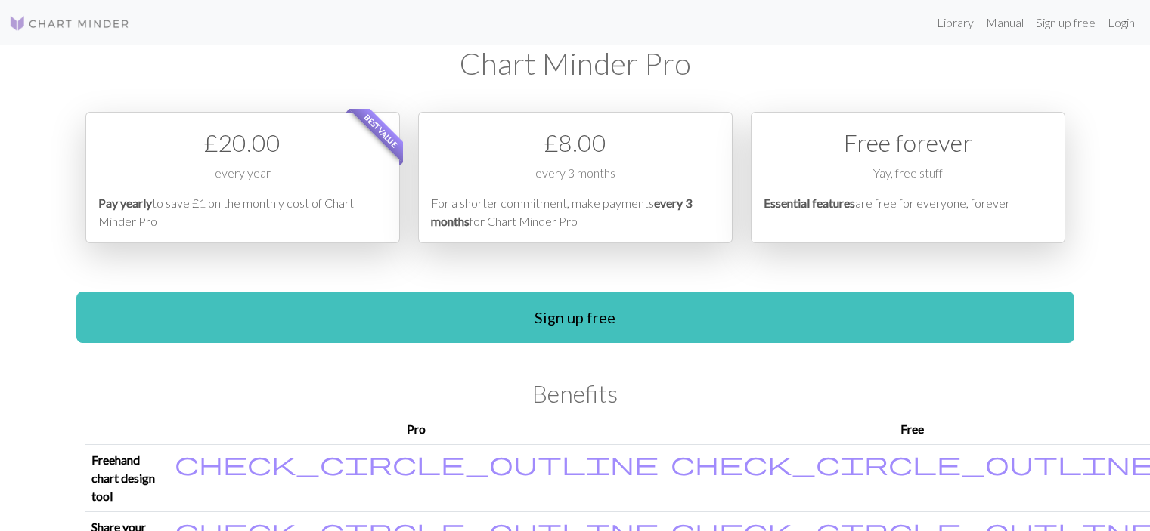 Image resolution: width=1150 pixels, height=531 pixels. I want to click on a: Login, so click(1121, 23).